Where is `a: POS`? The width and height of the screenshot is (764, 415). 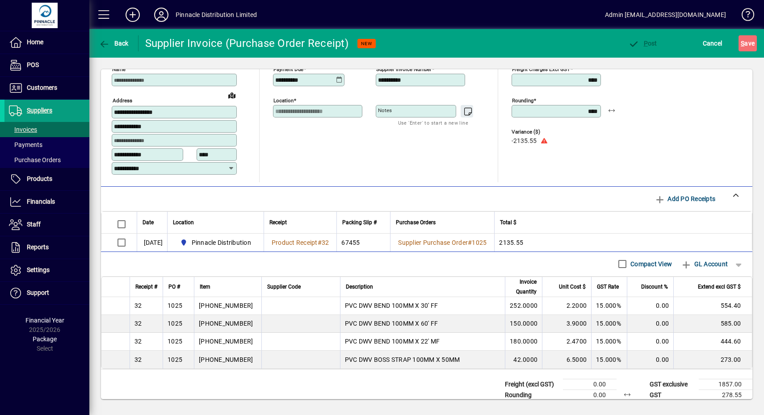
a: POS is located at coordinates (47, 65).